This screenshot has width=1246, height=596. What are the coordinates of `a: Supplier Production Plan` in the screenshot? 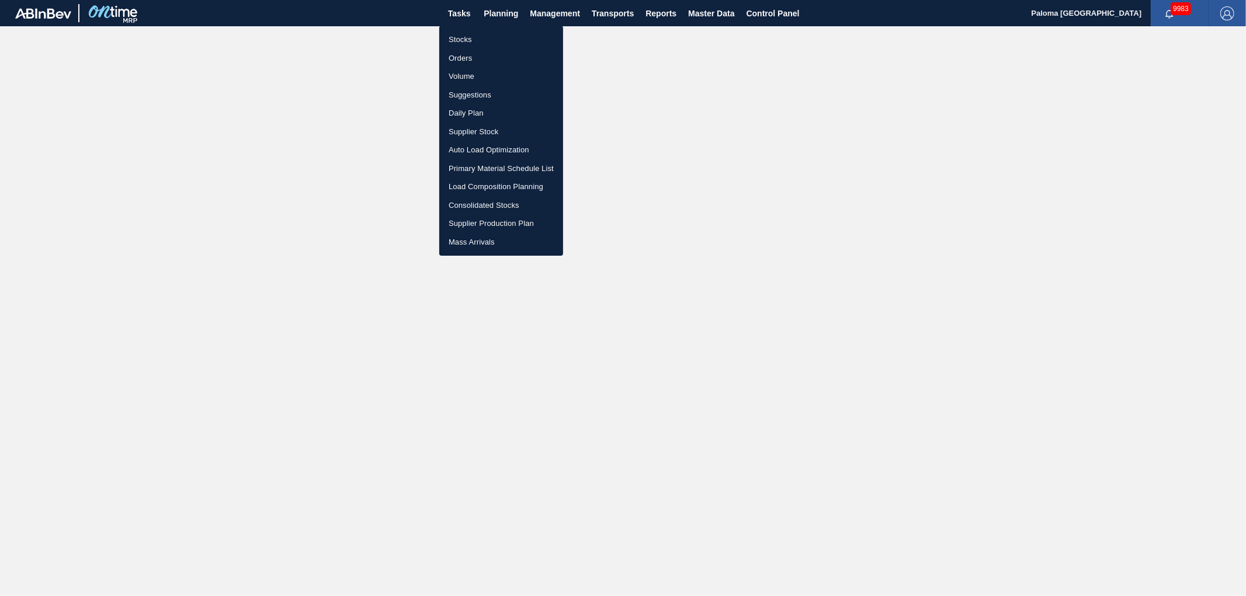 It's located at (501, 224).